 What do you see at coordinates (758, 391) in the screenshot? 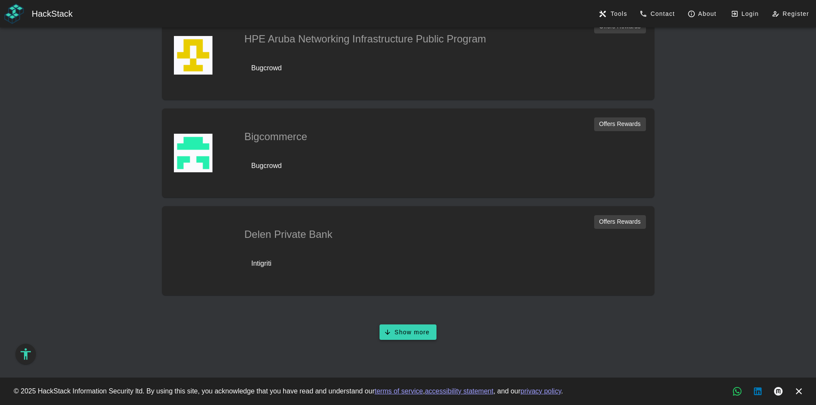
I see `a: LinkedIn button, new tab` at bounding box center [758, 391].